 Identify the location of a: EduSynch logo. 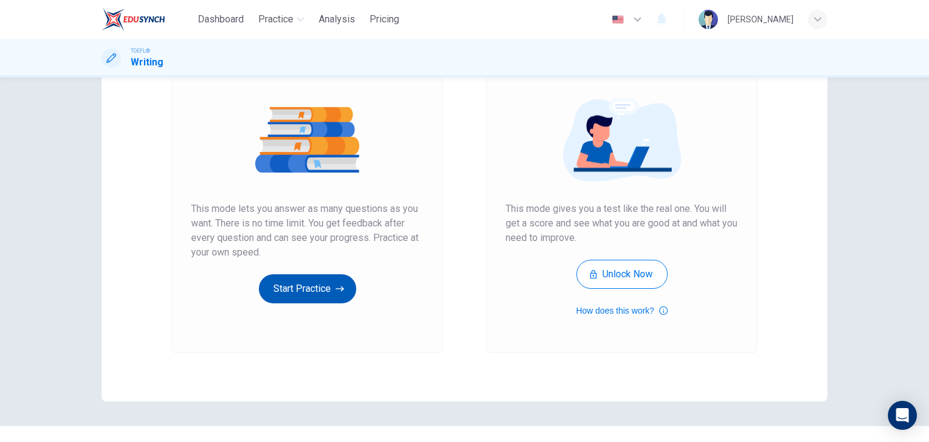
(147, 19).